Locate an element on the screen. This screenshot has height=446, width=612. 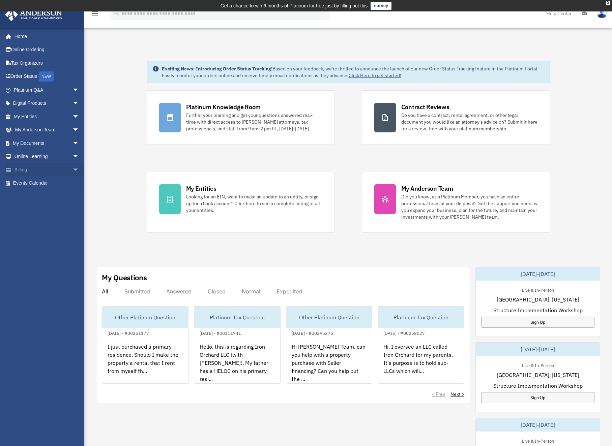
img: User Pic is located at coordinates (602, 13).